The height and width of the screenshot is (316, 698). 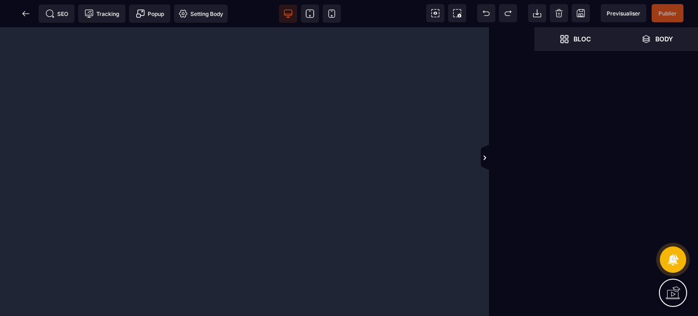 I want to click on span: Tracking, so click(x=102, y=14).